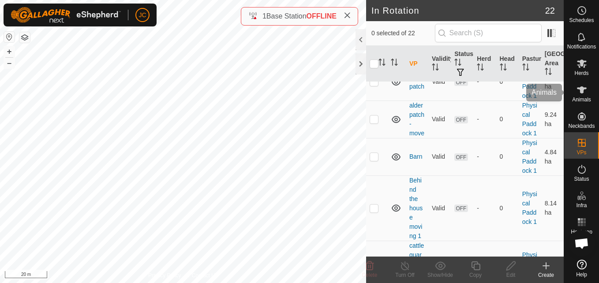 Image resolution: width=599 pixels, height=283 pixels. What do you see at coordinates (552, 82) in the screenshot?
I see `td: 6.54 ha` at bounding box center [552, 82].